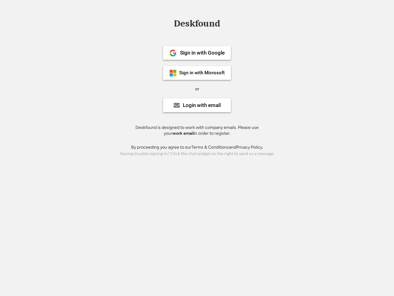 The height and width of the screenshot is (296, 394). What do you see at coordinates (183, 133) in the screenshot?
I see `strong: work email` at bounding box center [183, 133].